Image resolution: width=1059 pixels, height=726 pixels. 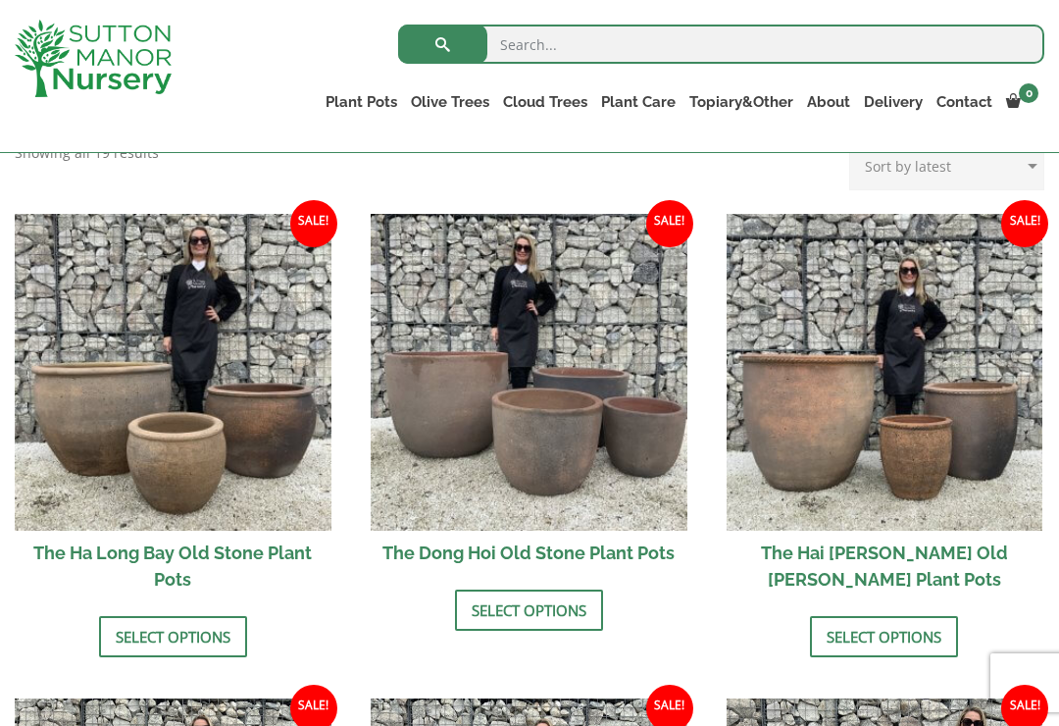 I want to click on a: Olive Trees, so click(x=450, y=102).